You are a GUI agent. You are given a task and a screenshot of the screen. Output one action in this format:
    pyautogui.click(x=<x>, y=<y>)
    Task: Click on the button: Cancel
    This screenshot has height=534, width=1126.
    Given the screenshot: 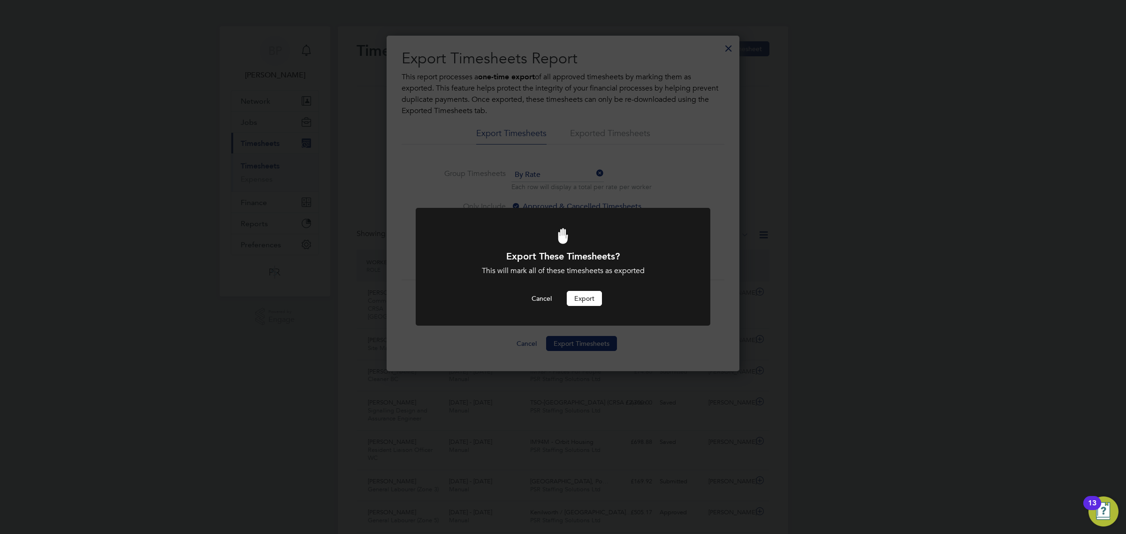 What is the action you would take?
    pyautogui.click(x=541, y=298)
    